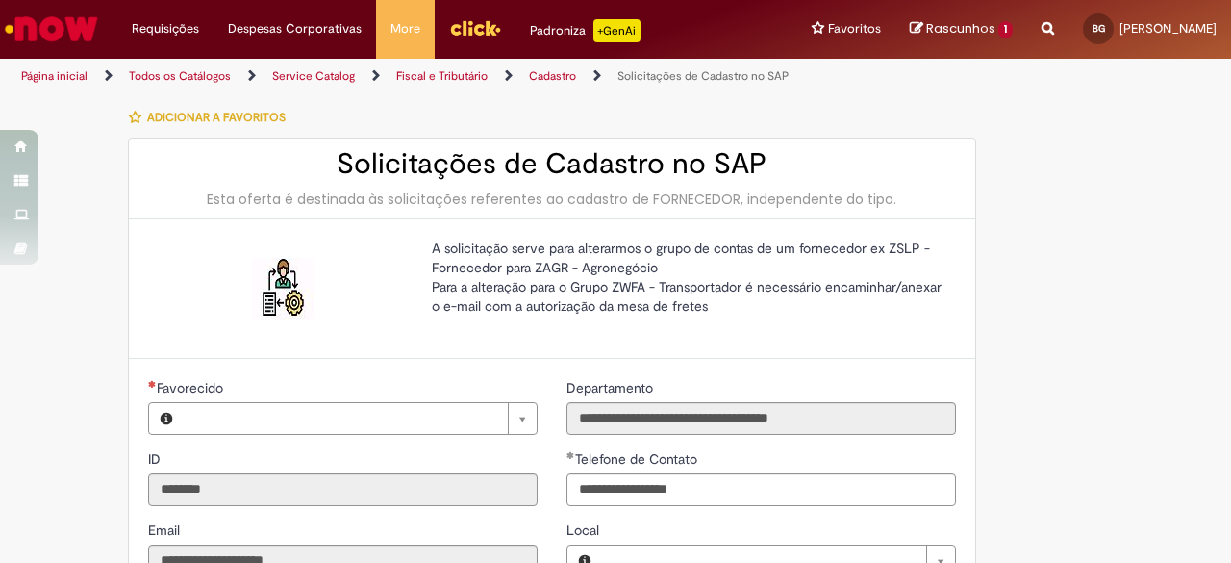 This screenshot has width=1231, height=563. Describe the element at coordinates (51, 29) in the screenshot. I see `img: ServiceNow` at that location.